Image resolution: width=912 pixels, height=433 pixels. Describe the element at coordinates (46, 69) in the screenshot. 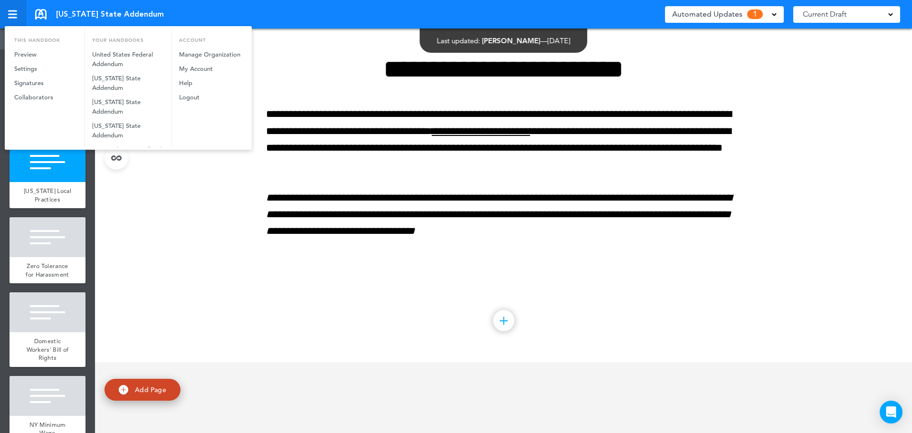

I see `a: Settings` at that location.